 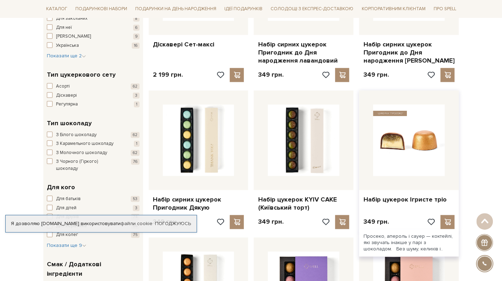 I want to click on button: Для друзів 74, so click(x=93, y=217).